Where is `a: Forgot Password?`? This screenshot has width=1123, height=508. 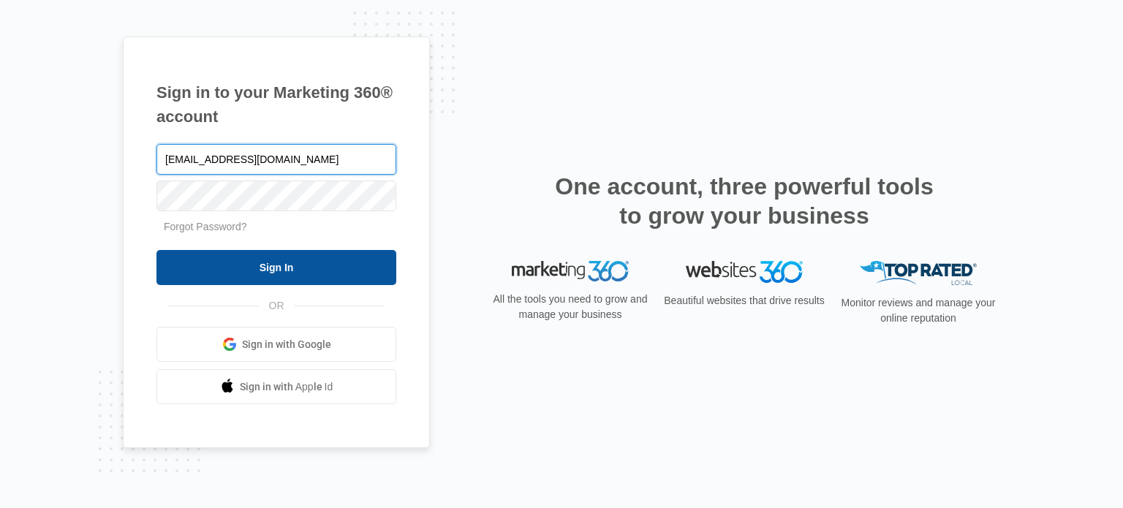 a: Forgot Password? is located at coordinates (205, 227).